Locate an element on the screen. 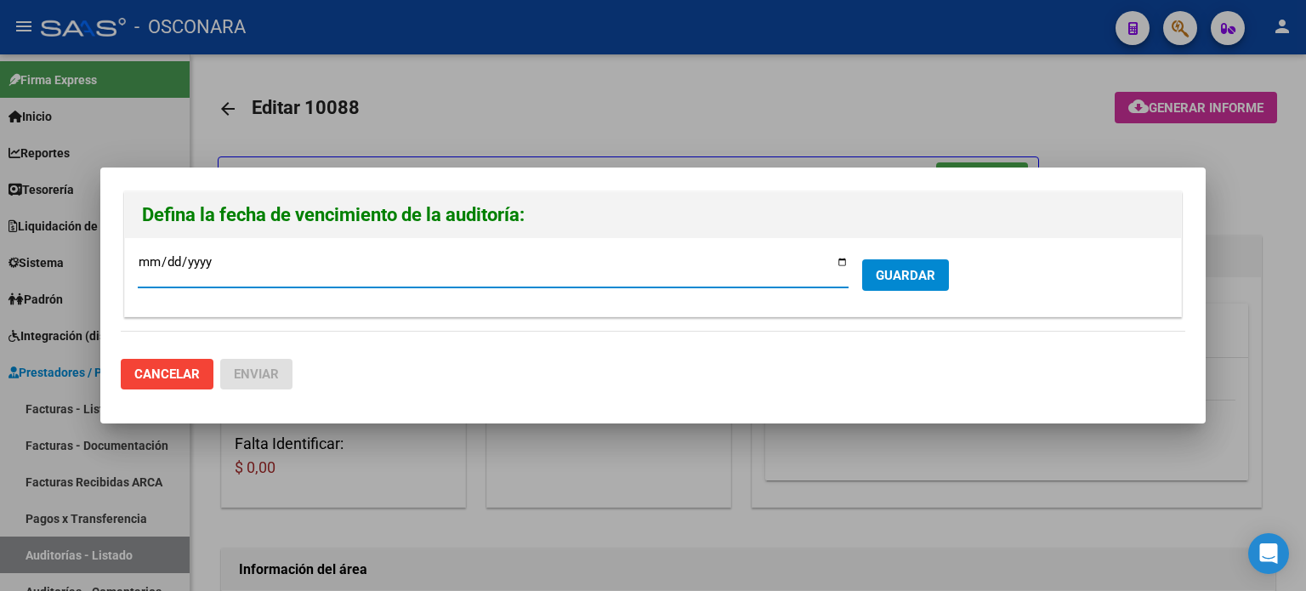 Image resolution: width=1306 pixels, height=591 pixels. button: Enviar is located at coordinates (256, 374).